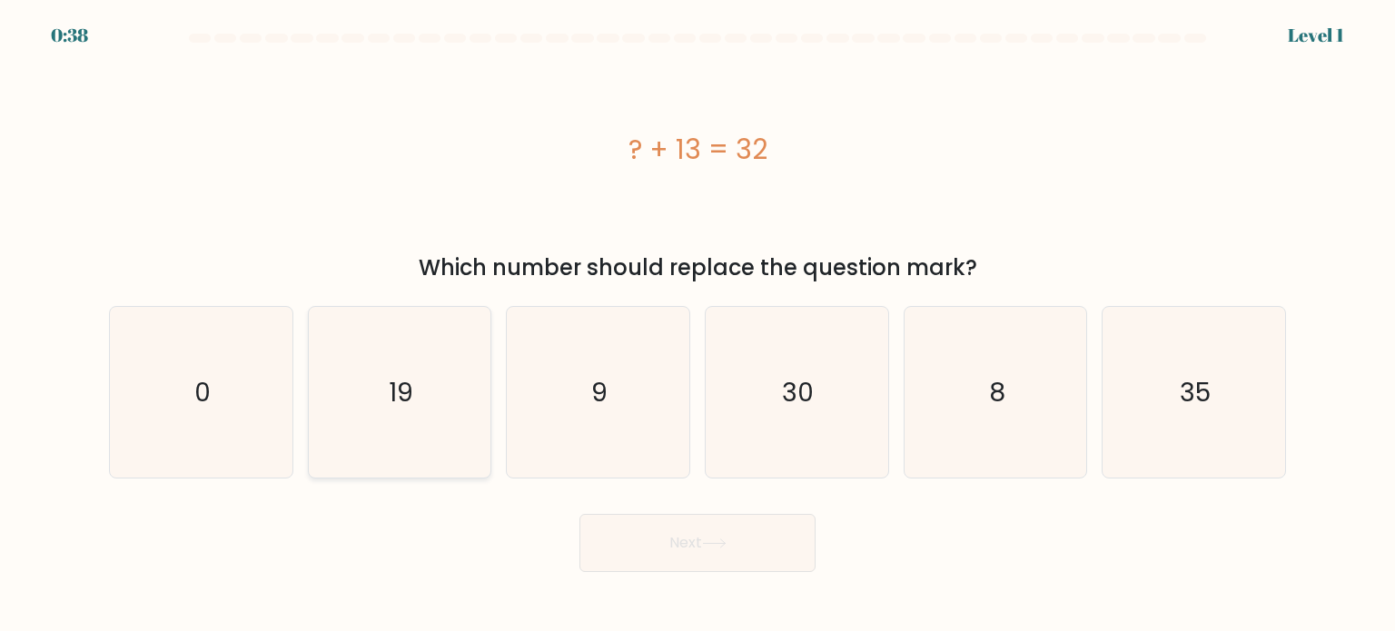 This screenshot has height=631, width=1395. What do you see at coordinates (697, 149) in the screenshot?
I see `div: ? + 13 = 32` at bounding box center [697, 149].